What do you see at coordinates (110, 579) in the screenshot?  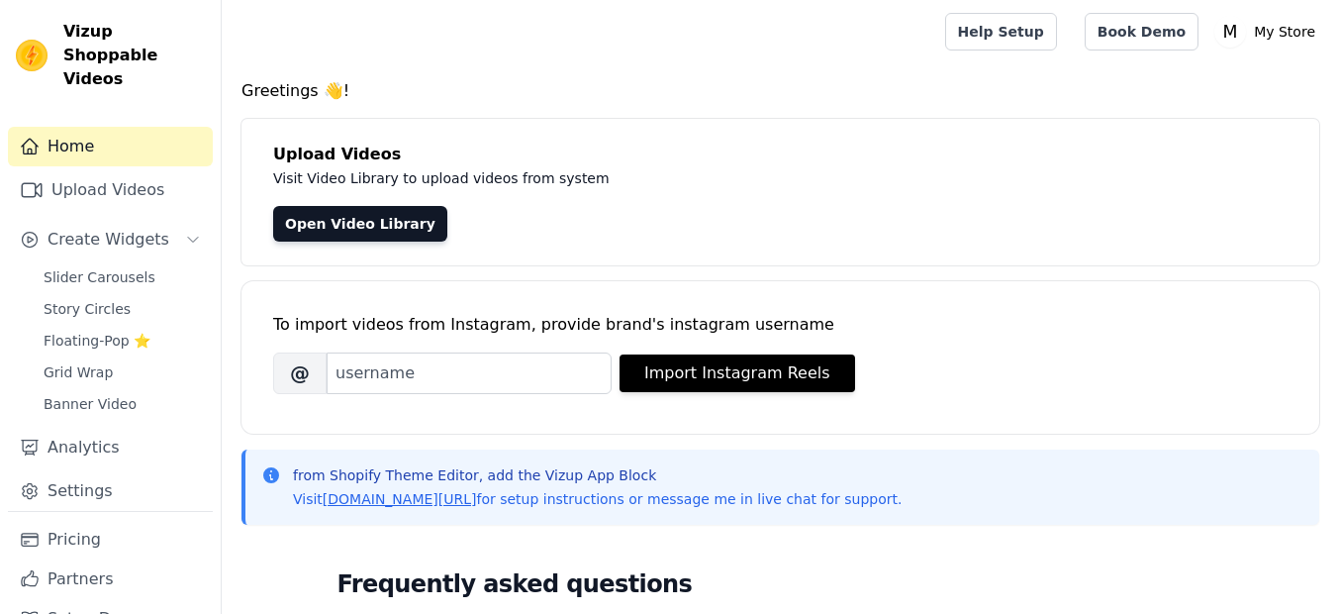 I see `a: Partners` at bounding box center [110, 579].